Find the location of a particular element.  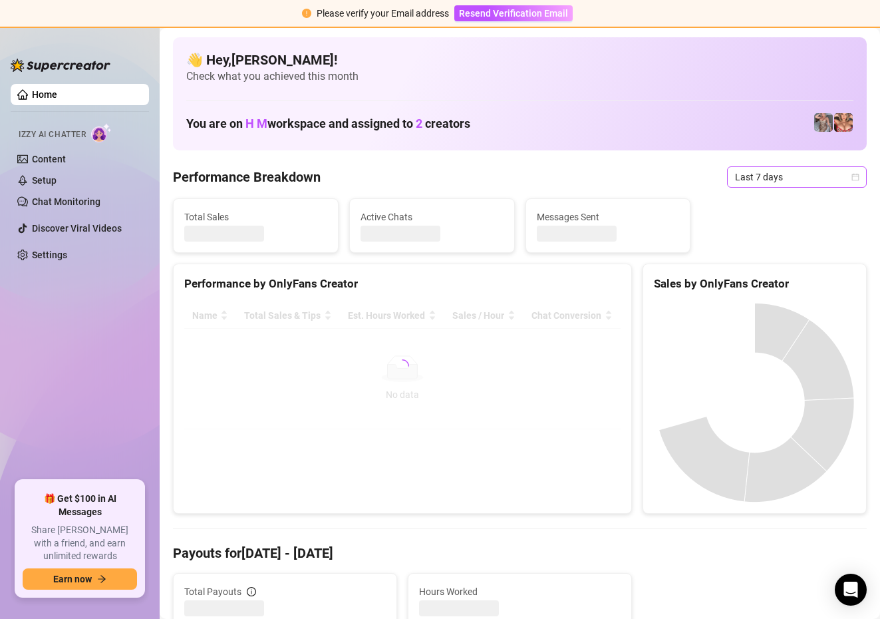

img: pennylondonvip is located at coordinates (823, 122).